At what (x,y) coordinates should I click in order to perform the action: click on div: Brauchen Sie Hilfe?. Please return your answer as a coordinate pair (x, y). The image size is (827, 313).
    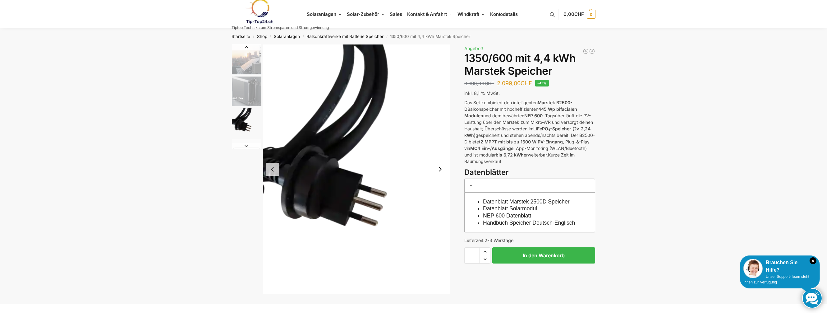
    Looking at the image, I should click on (779, 266).